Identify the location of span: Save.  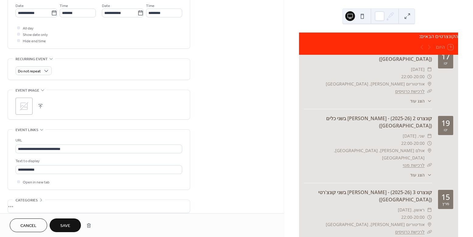
(65, 226).